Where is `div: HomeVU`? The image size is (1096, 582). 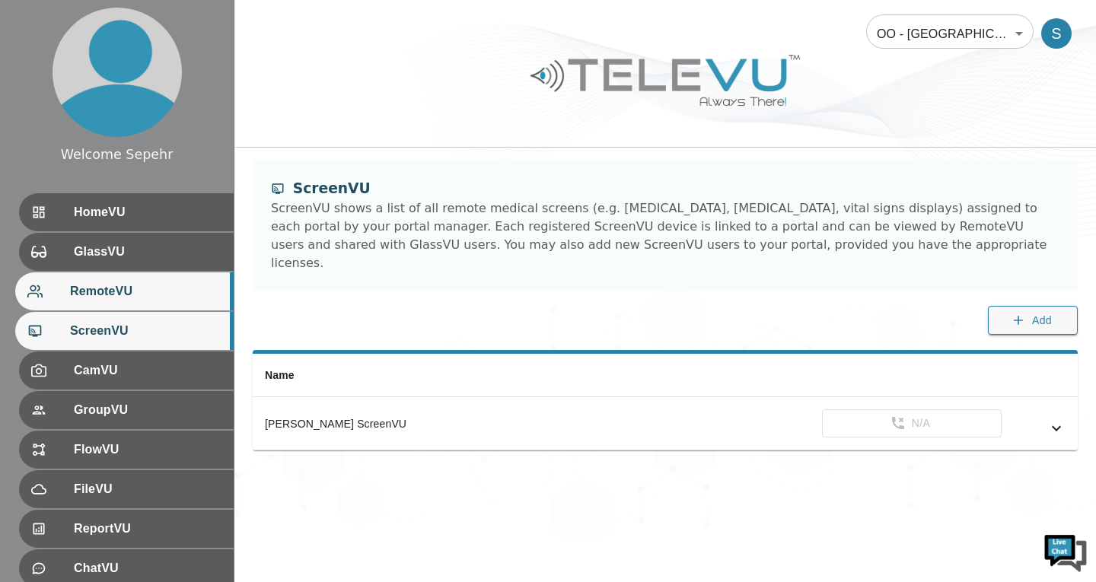
div: HomeVU is located at coordinates (126, 212).